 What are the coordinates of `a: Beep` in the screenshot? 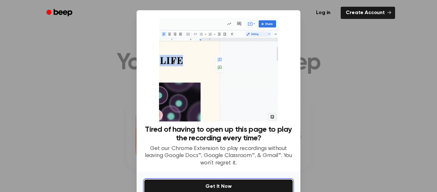 It's located at (60, 13).